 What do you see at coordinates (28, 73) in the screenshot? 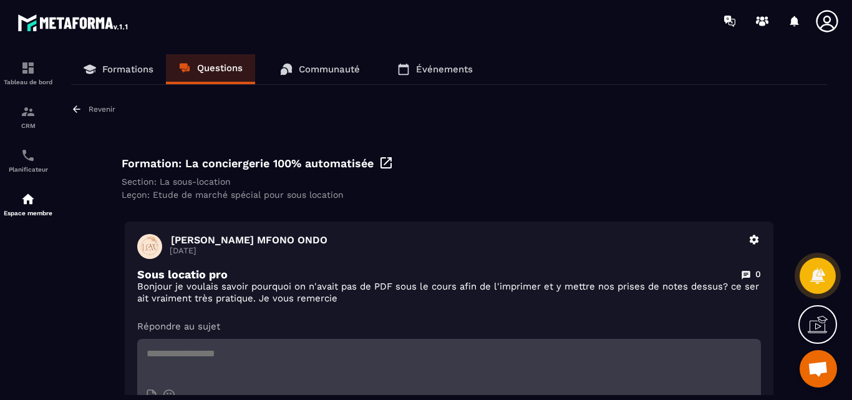
I see `a: formationformationTableau de bord` at bounding box center [28, 73].